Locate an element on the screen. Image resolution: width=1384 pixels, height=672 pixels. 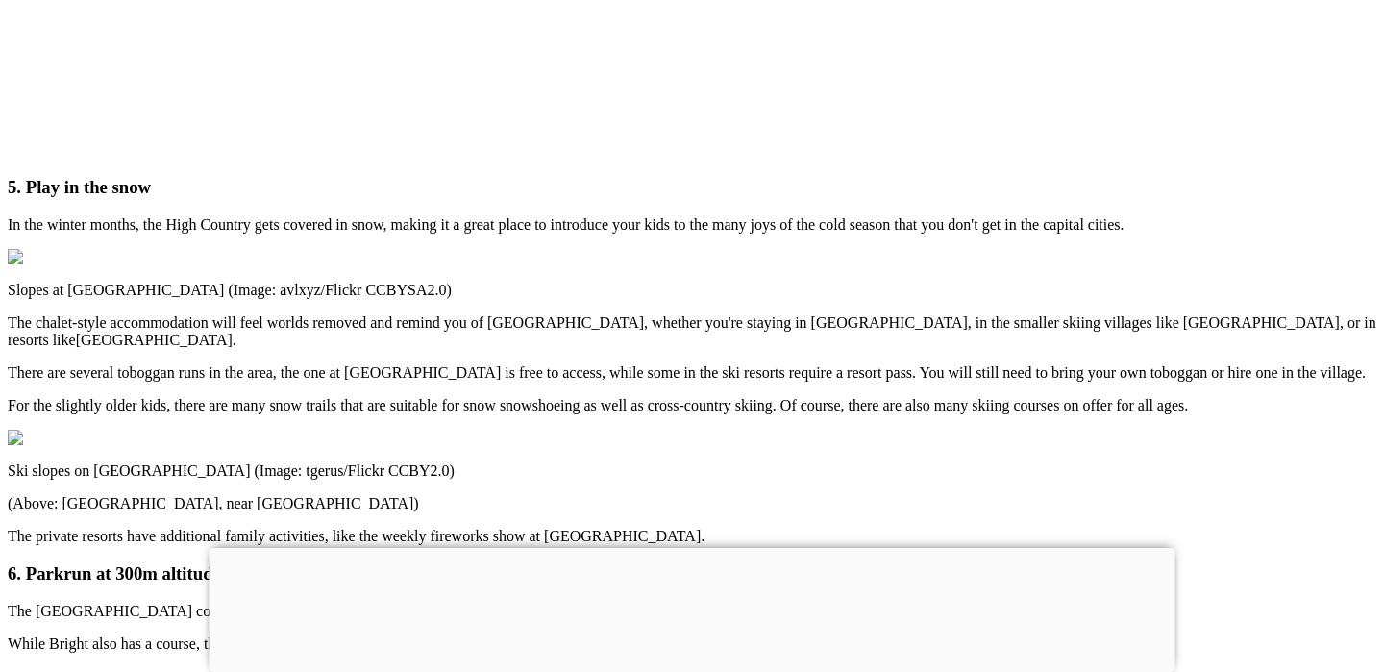
h3: 5. Play in the snow is located at coordinates (692, 187).